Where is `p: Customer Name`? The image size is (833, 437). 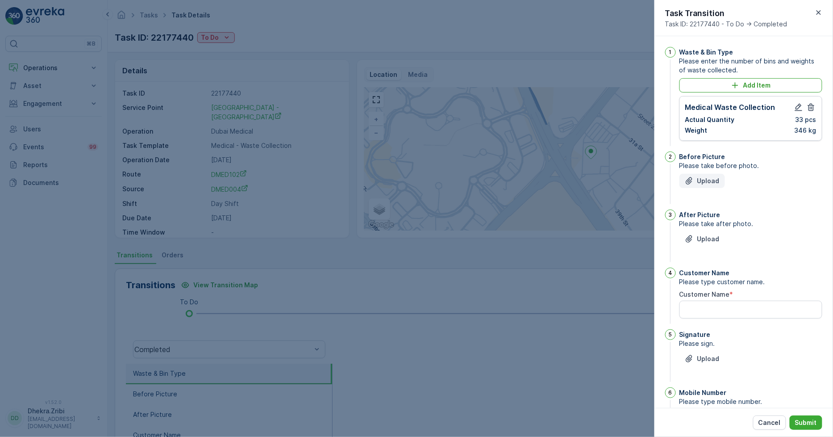
p: Customer Name is located at coordinates (704, 273).